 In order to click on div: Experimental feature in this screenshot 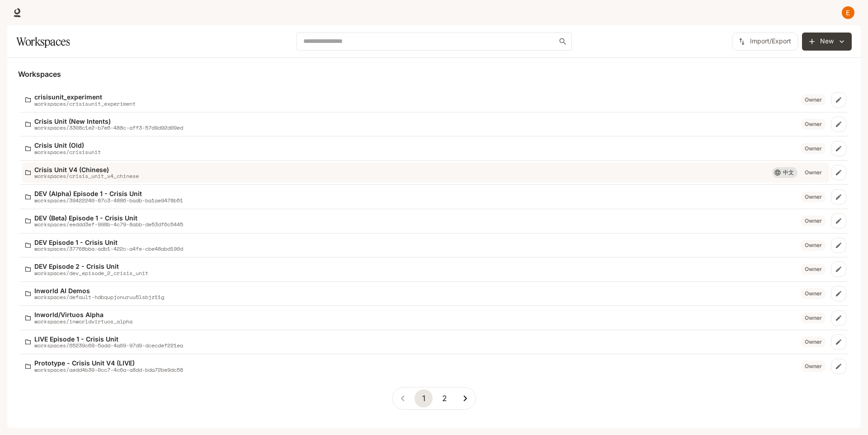, I will do `click(785, 173)`.